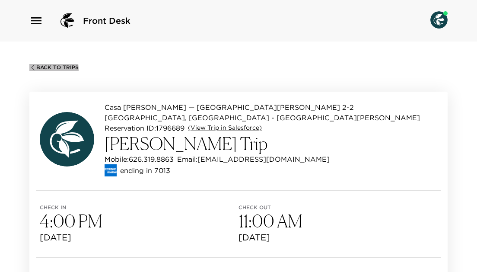  What do you see at coordinates (54, 67) in the screenshot?
I see `button: Back To Trips` at bounding box center [54, 67].